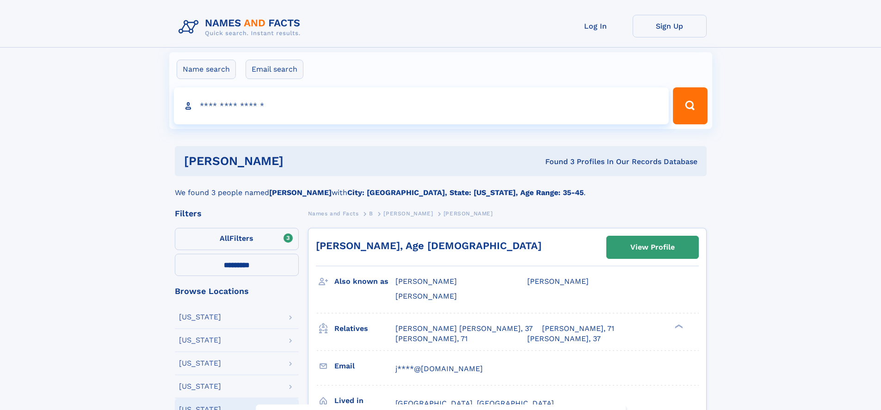 This screenshot has width=881, height=410. Describe the element at coordinates (237, 239) in the screenshot. I see `label: Filters` at that location.